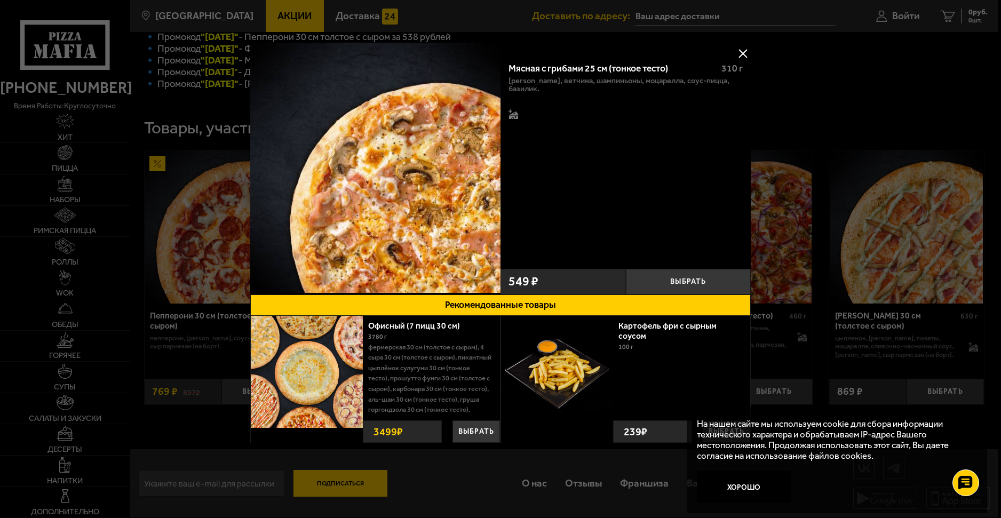 This screenshot has height=518, width=1001. I want to click on img: Мясная с грибами 25 см (тонкое тесто), so click(375, 168).